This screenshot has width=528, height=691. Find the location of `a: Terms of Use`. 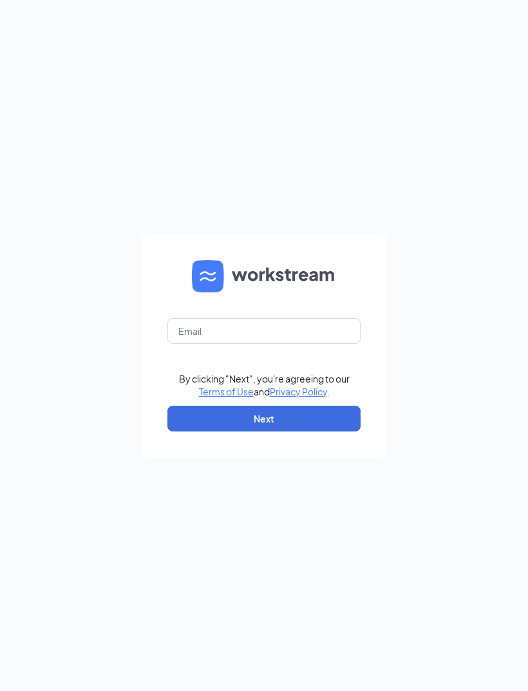

a: Terms of Use is located at coordinates (226, 391).